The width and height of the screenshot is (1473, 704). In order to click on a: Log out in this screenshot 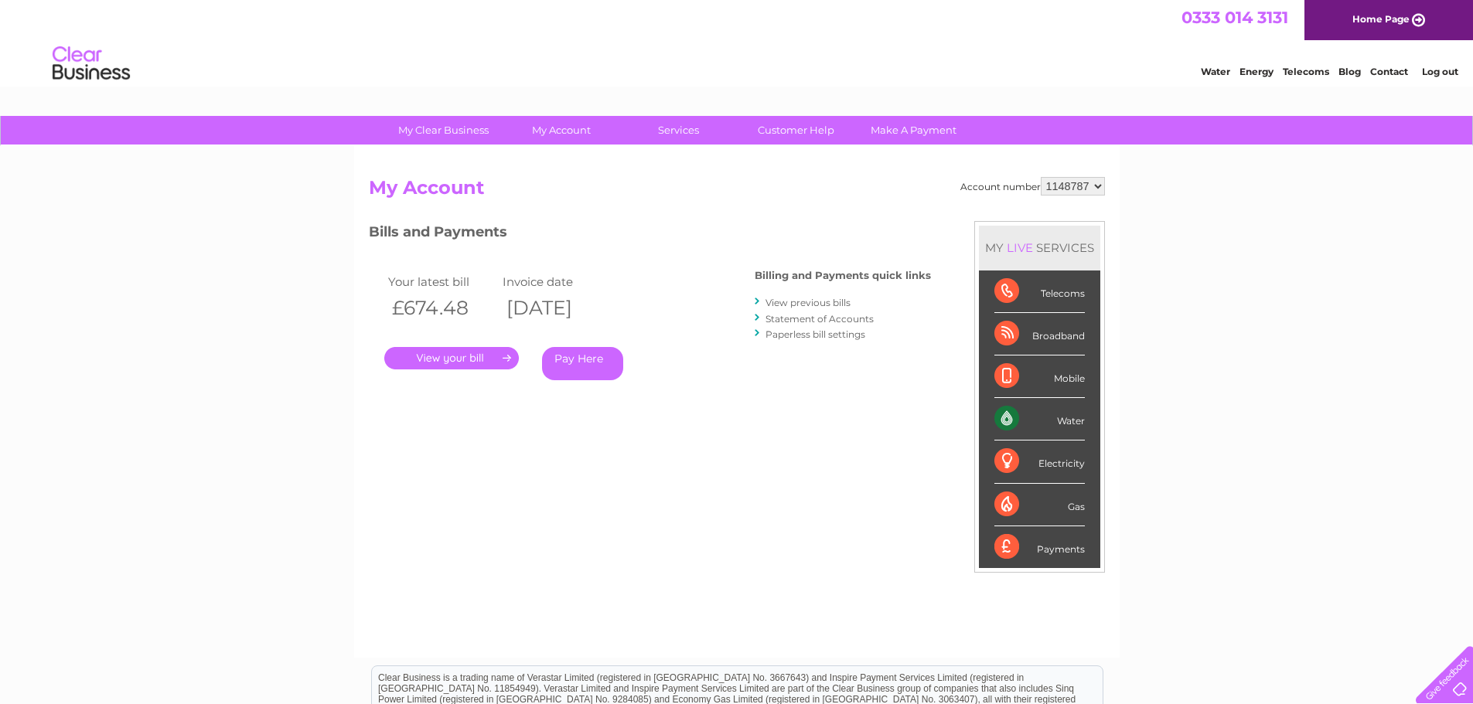, I will do `click(1440, 71)`.